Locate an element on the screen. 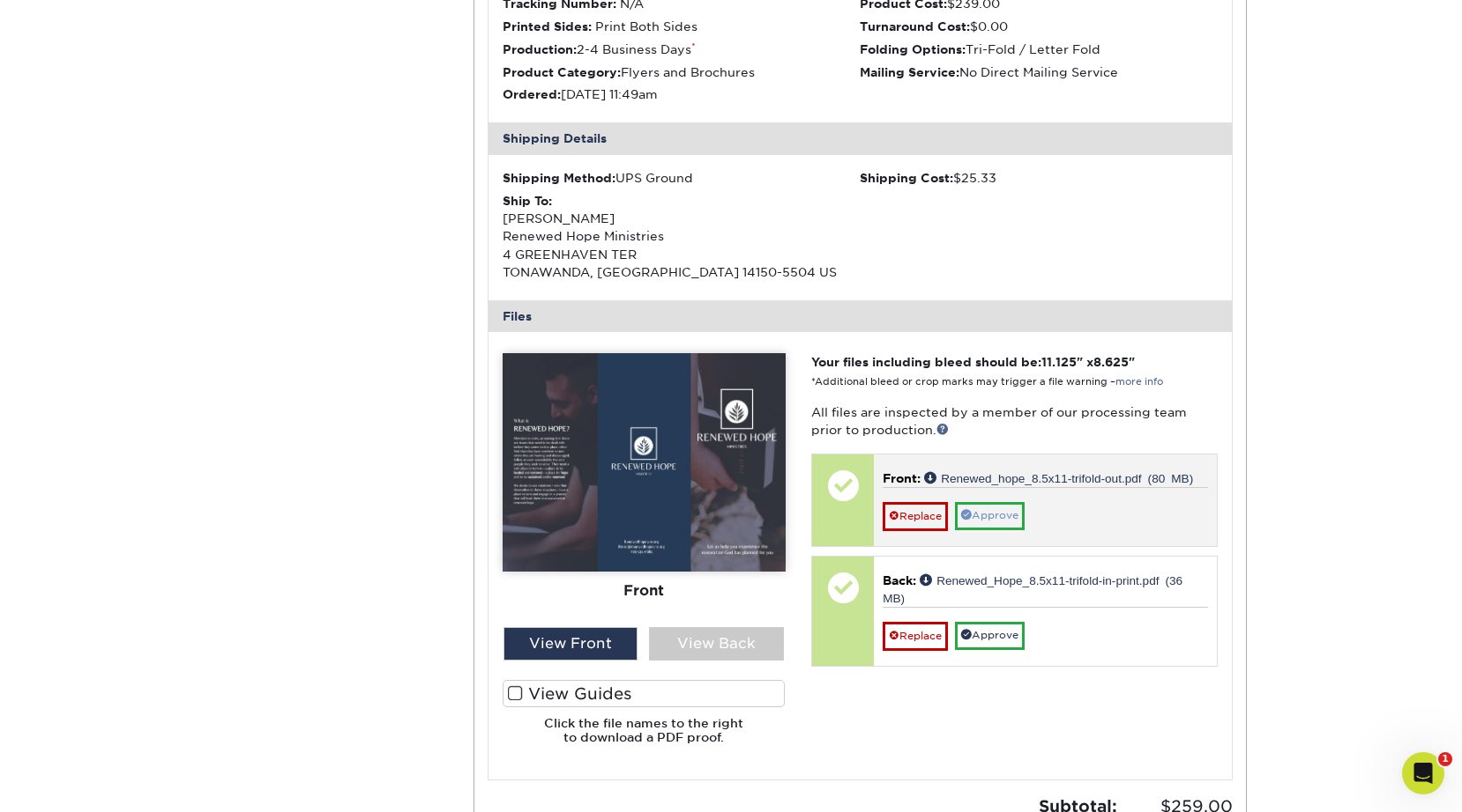  div: Shipping Details is located at coordinates (860, 138).